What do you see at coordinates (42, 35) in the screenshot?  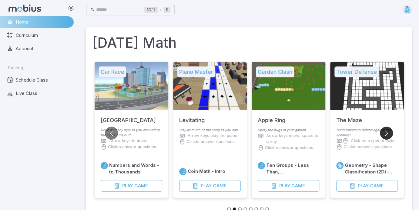 I see `span: Curriculum` at bounding box center [42, 35].